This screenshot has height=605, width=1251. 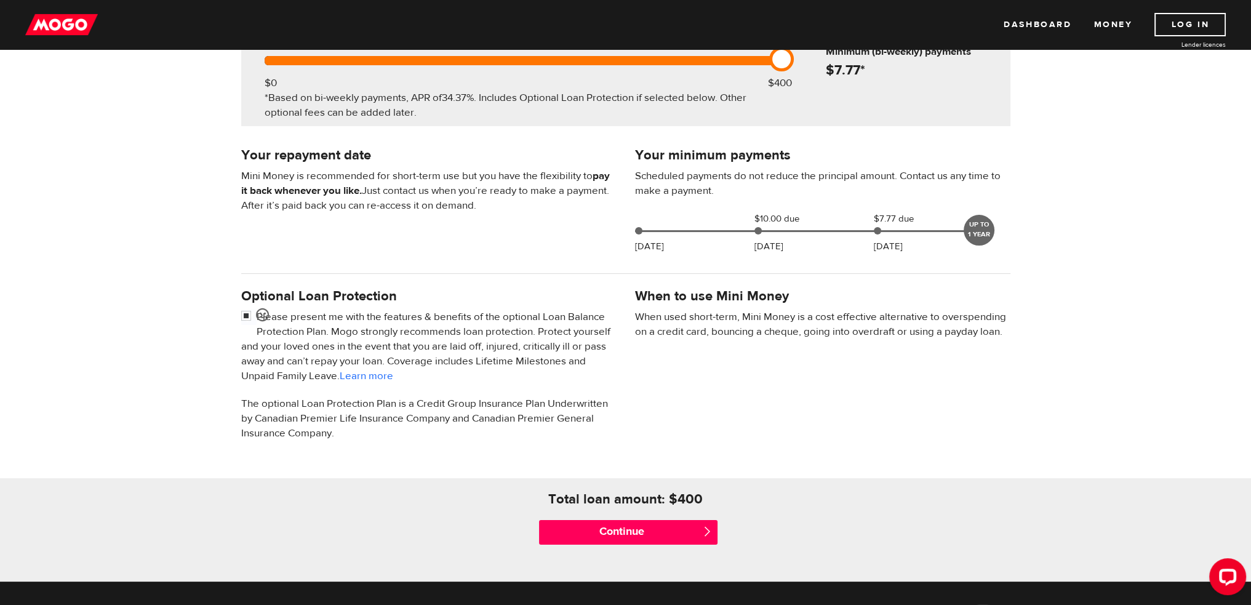 What do you see at coordinates (785, 219) in the screenshot?
I see `span: $10.00 due` at bounding box center [785, 219].